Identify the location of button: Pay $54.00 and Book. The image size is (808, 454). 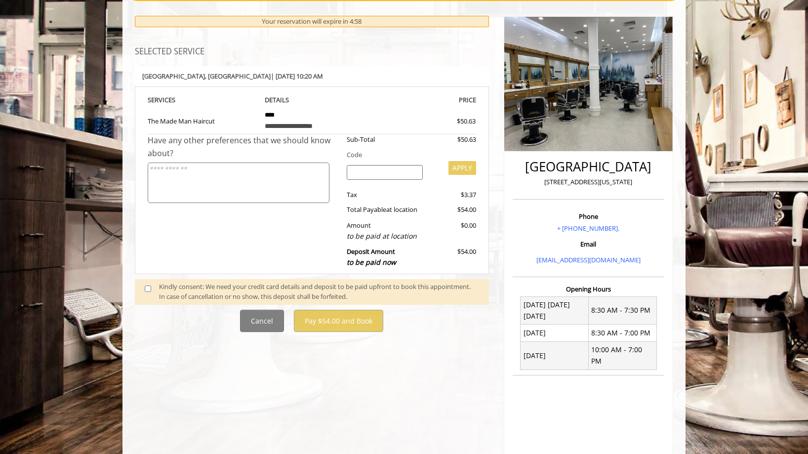
(338, 321).